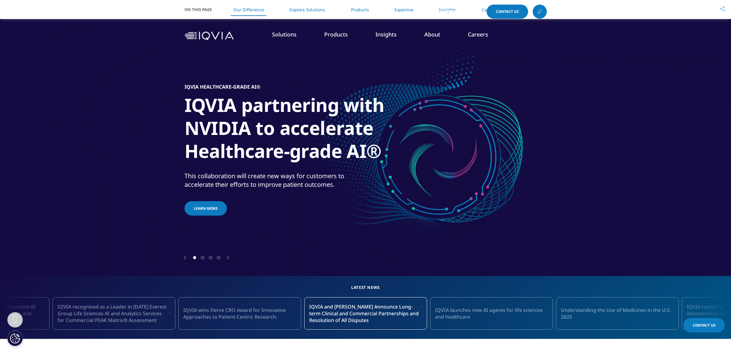 The width and height of the screenshot is (731, 349). I want to click on button: Cookies Settings, so click(15, 339).